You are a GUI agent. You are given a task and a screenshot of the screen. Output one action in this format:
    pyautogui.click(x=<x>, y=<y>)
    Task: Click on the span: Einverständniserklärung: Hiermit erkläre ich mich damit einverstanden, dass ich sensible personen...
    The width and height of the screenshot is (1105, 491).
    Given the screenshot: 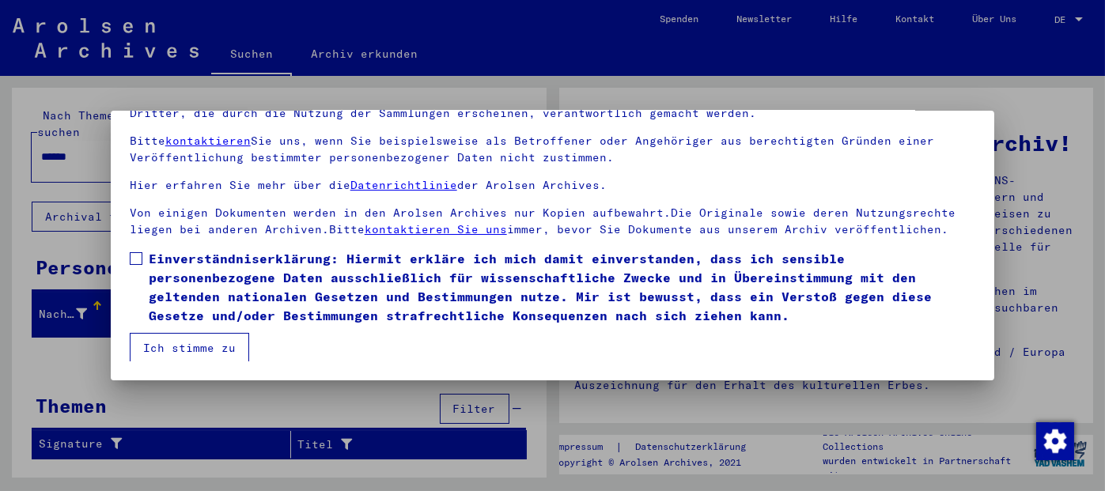 What is the action you would take?
    pyautogui.click(x=563, y=287)
    